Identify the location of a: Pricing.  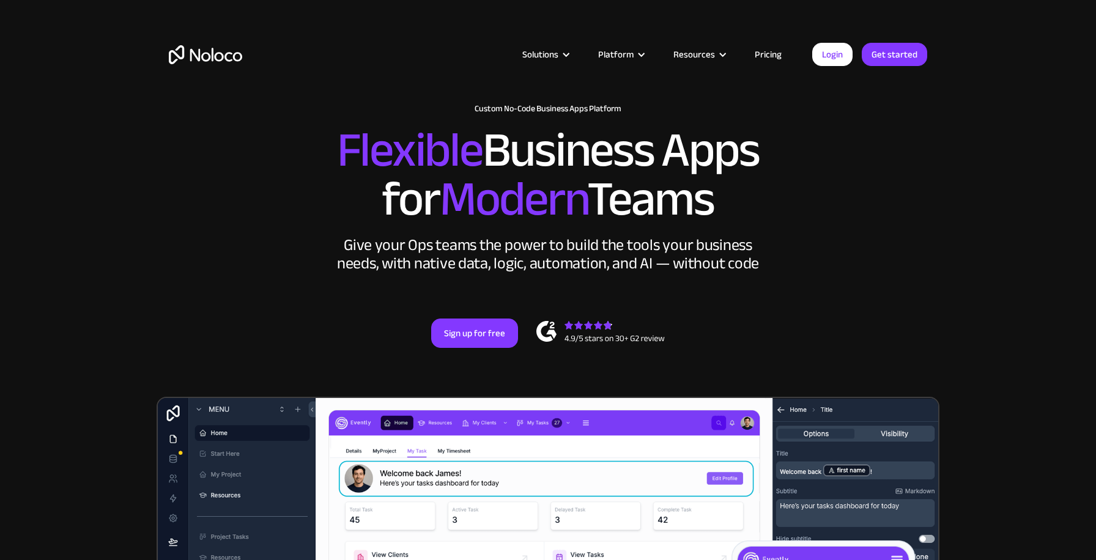
(768, 54).